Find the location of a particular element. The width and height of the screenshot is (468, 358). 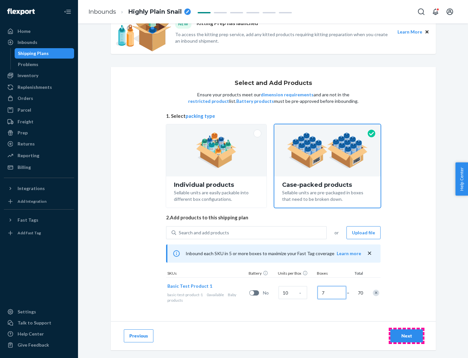

input: Case Quantity is located at coordinates (293, 292).